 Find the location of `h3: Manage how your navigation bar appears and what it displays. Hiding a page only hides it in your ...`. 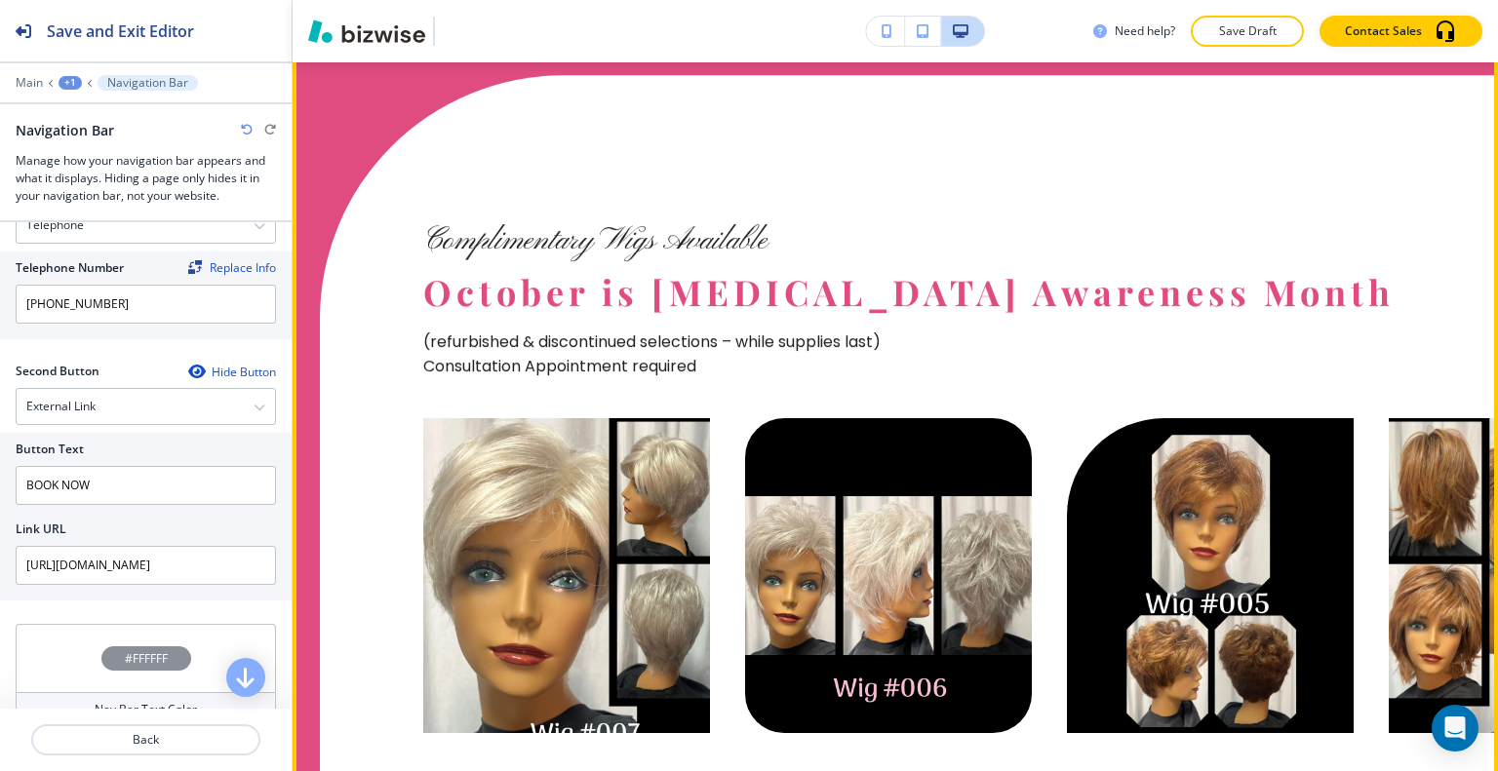

h3: Manage how your navigation bar appears and what it displays. Hiding a page only hides it in your ... is located at coordinates (145, 178).